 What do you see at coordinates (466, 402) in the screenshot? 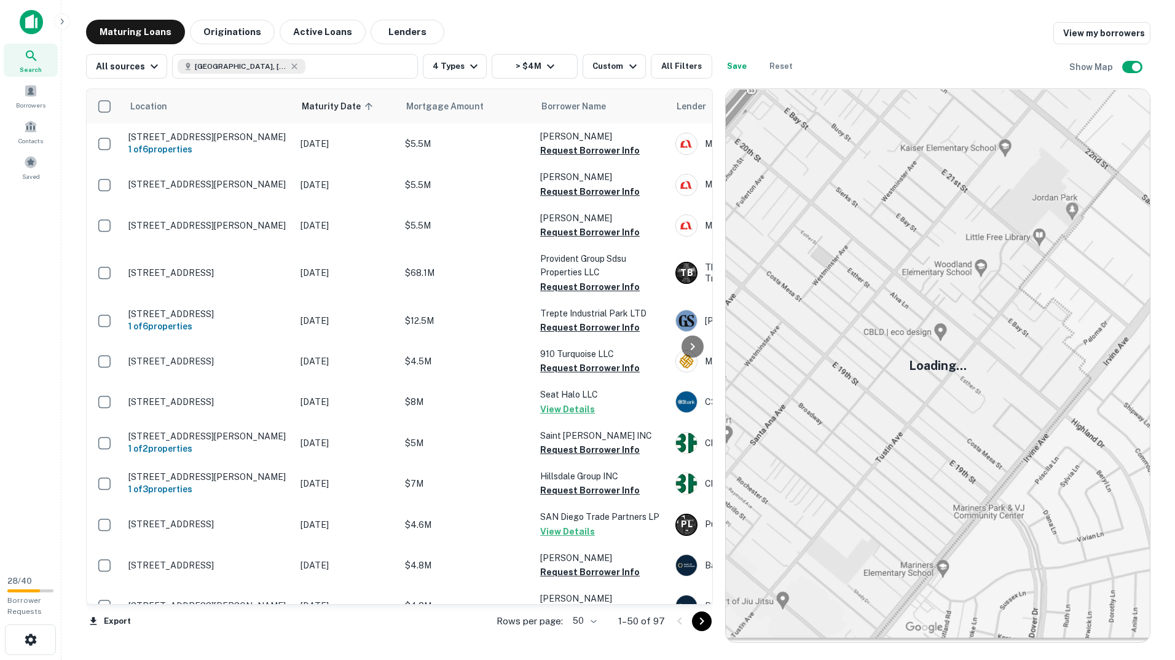
I see `p: $8M` at bounding box center [466, 402].